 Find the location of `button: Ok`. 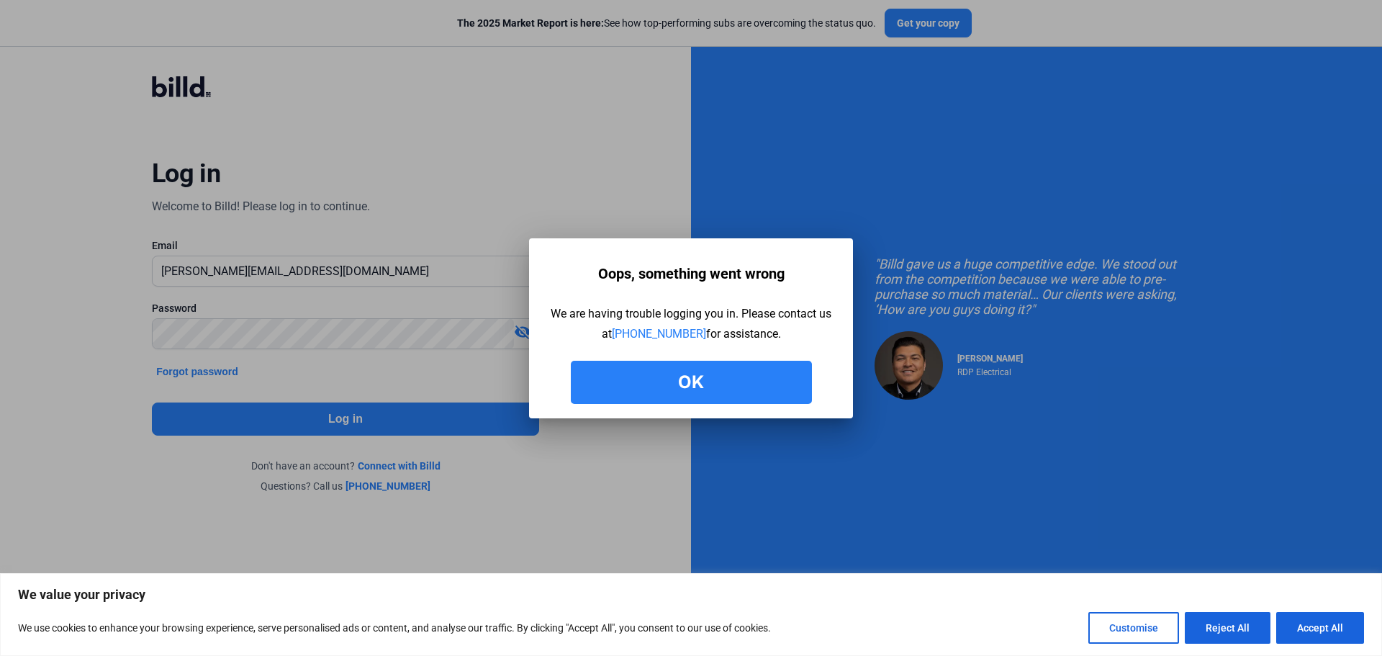

button: Ok is located at coordinates (691, 382).